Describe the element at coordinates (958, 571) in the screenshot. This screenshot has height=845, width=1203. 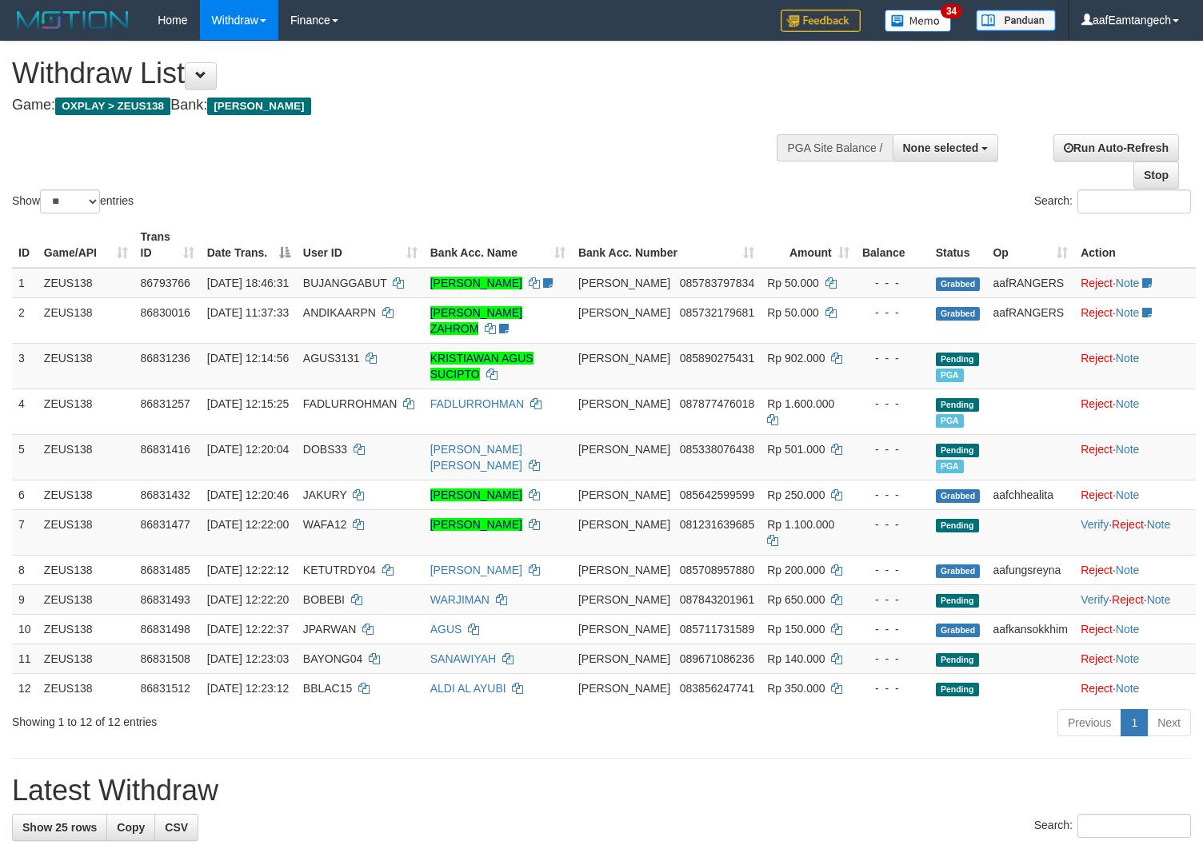
I see `span: Grabbed` at that location.